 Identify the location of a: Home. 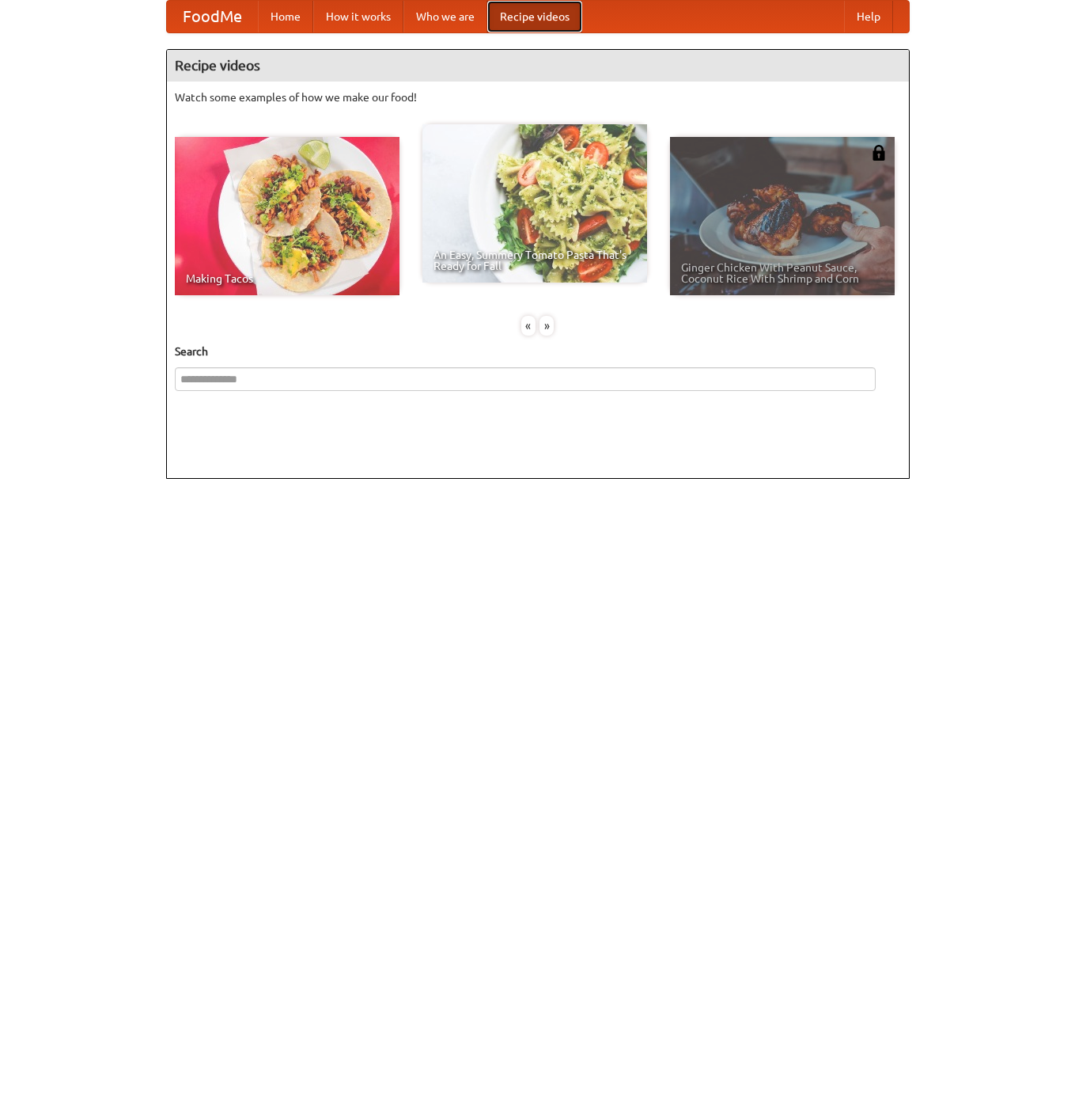
(286, 16).